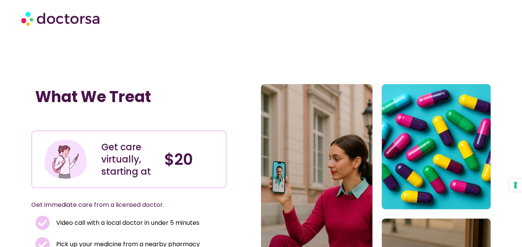  What do you see at coordinates (129, 97) in the screenshot?
I see `h1: What We Treat` at bounding box center [129, 97].